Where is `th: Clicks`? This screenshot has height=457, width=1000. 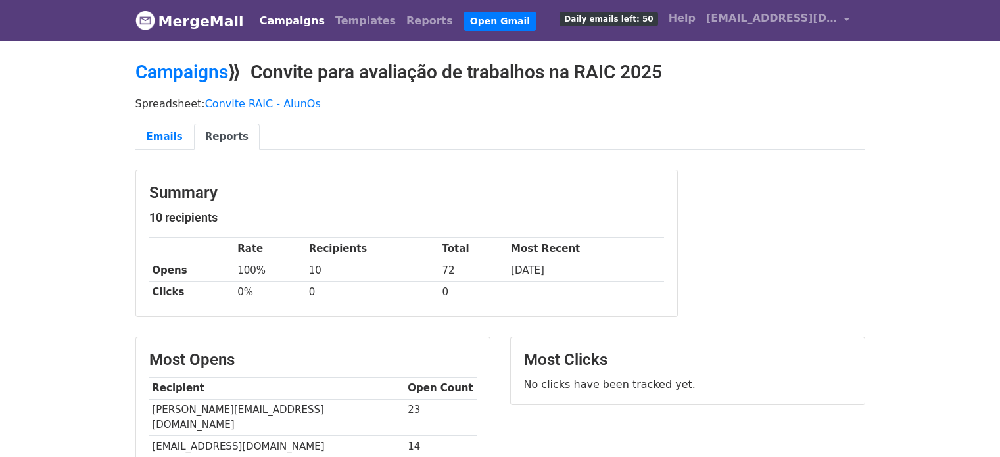 th: Clicks is located at coordinates (192, 292).